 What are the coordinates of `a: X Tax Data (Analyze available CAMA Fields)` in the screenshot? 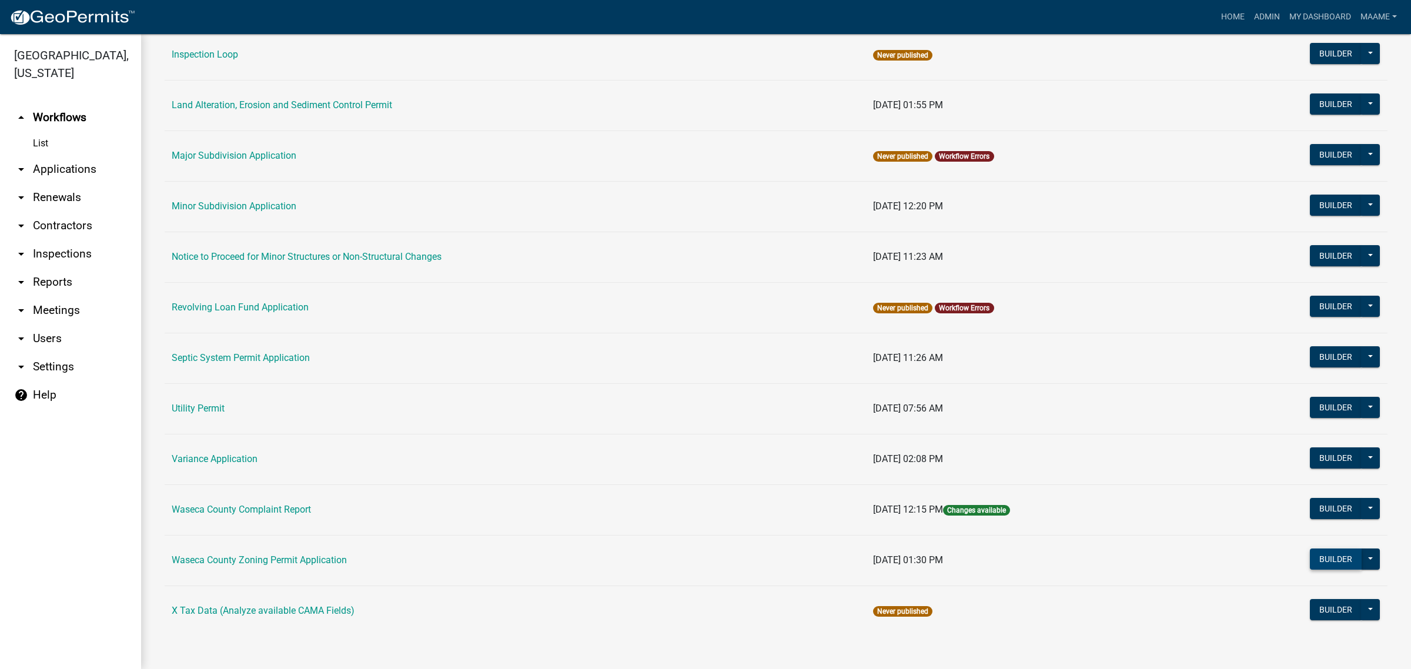 It's located at (263, 610).